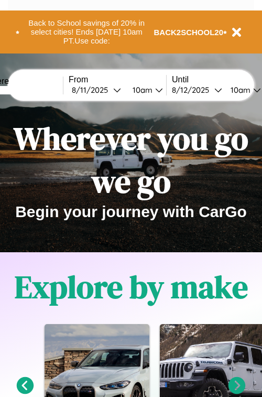 The image size is (262, 397). I want to click on button: 8/11/2025, so click(97, 90).